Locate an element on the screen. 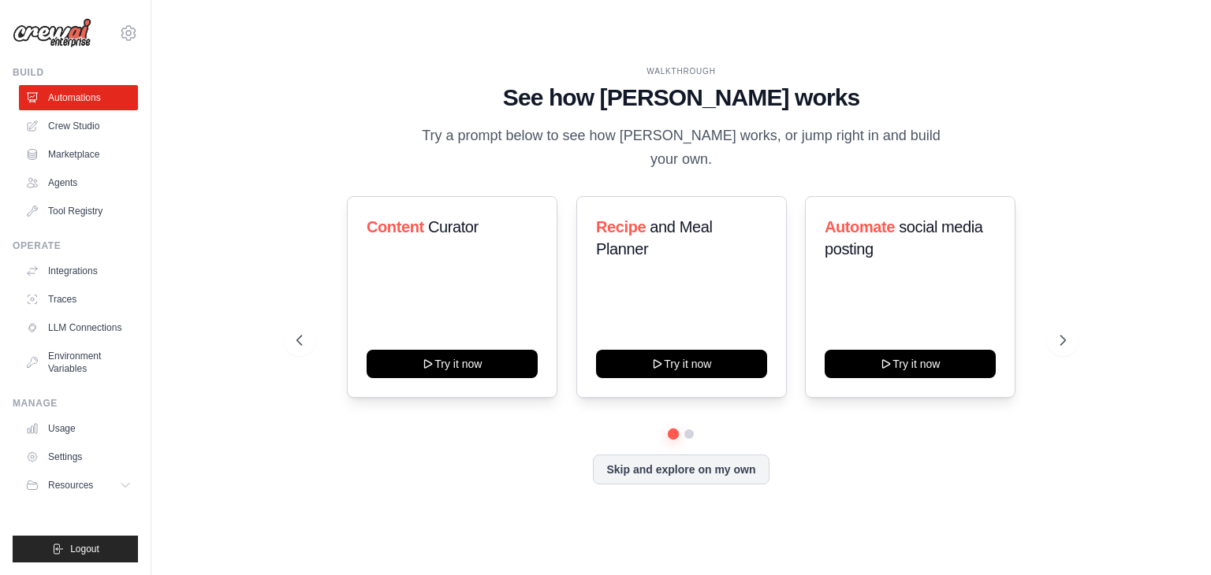  a: Environment Variables is located at coordinates (78, 363).